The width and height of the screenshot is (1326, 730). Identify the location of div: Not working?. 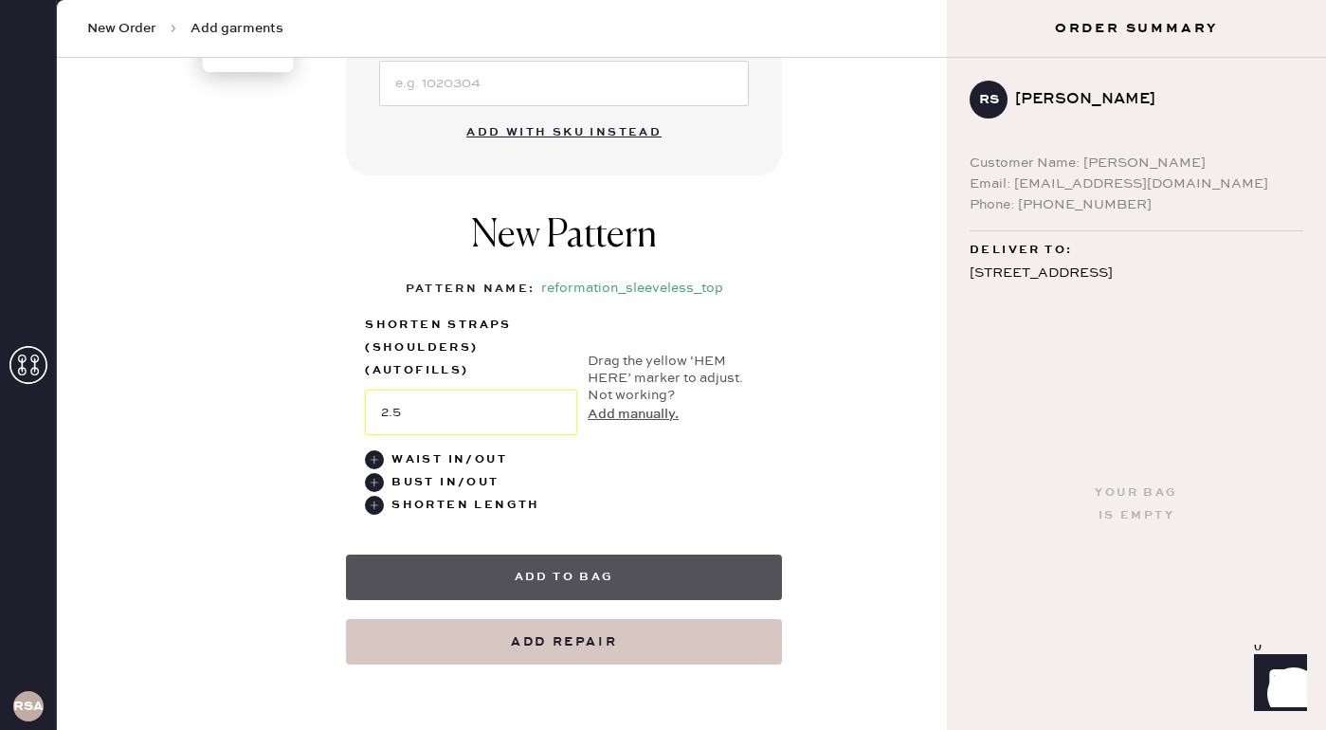
(675, 406).